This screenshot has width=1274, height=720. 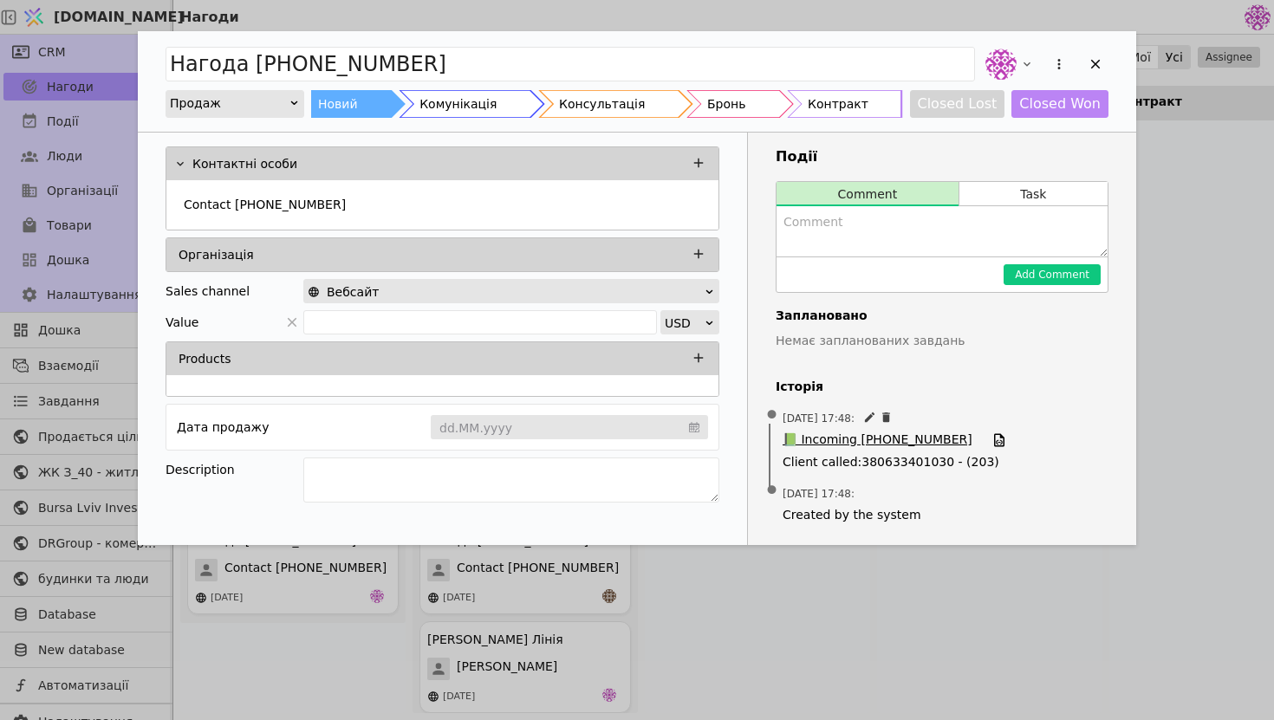 I want to click on div: Комунікація, so click(x=458, y=104).